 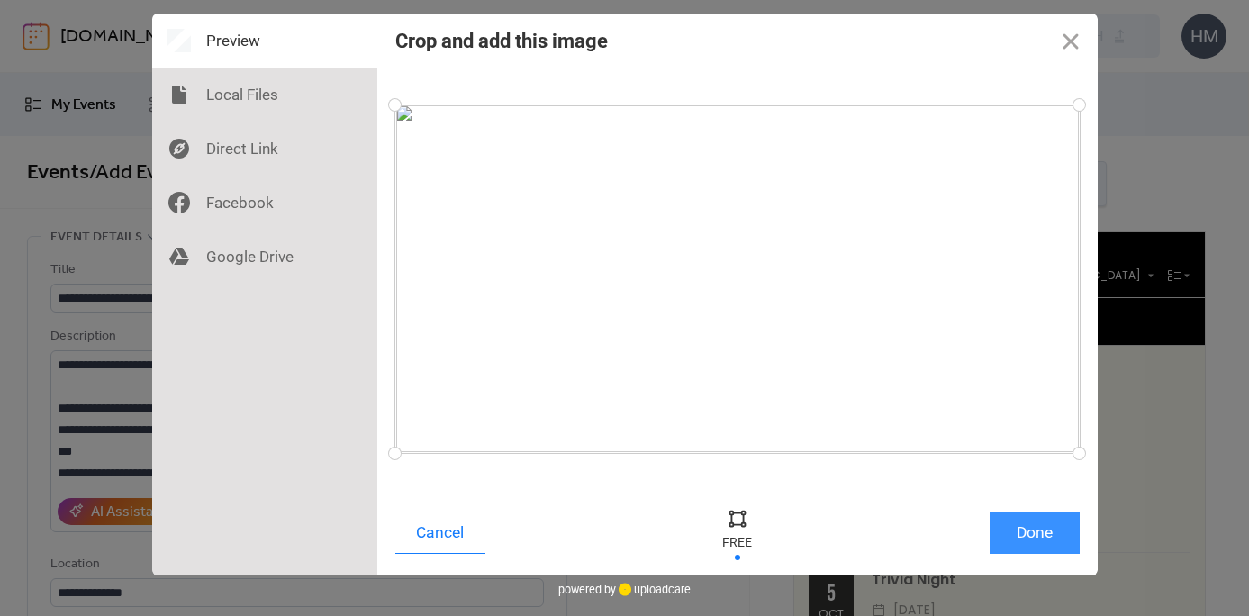 What do you see at coordinates (265, 257) in the screenshot?
I see `div: Google Drive` at bounding box center [265, 257].